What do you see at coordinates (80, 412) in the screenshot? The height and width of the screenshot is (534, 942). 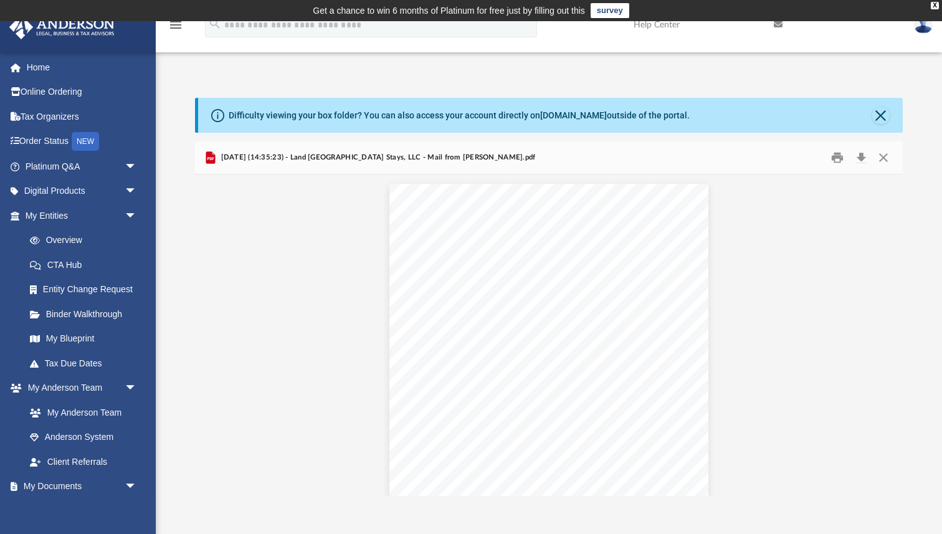 I see `a: My Anderson Team` at bounding box center [80, 412].